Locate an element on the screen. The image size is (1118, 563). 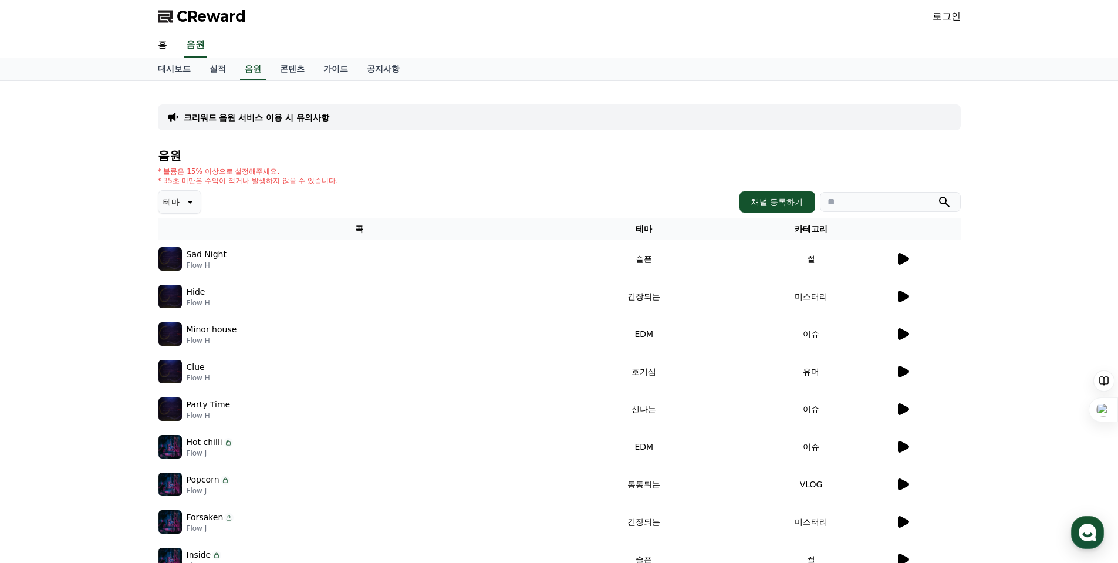
td: 신나는 is located at coordinates (644, 409).